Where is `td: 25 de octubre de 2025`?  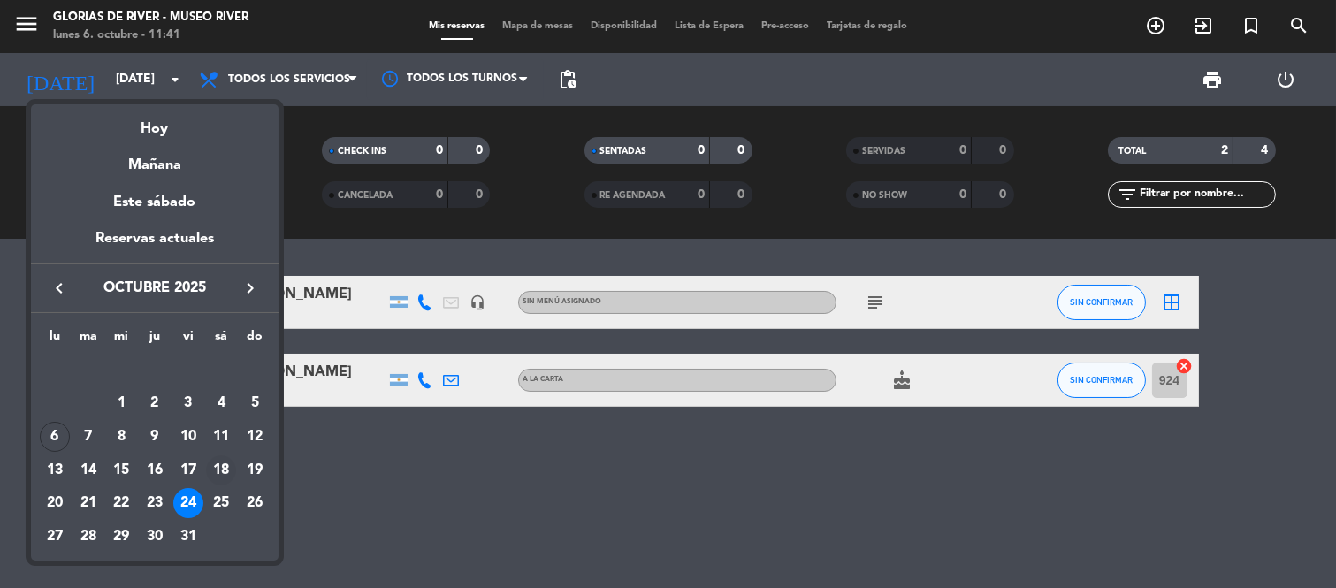 td: 25 de octubre de 2025 is located at coordinates (222, 503).